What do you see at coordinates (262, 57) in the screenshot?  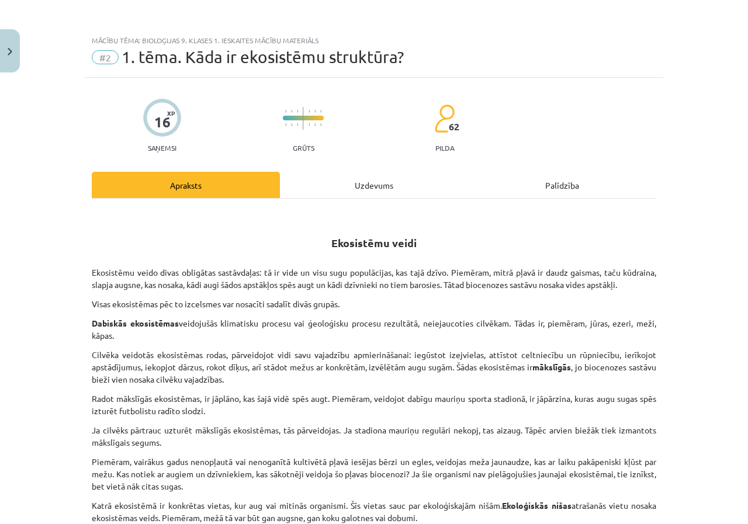 I see `span: 1. tēma. Kāda ir ekosistēmu struktūra?` at bounding box center [262, 57].